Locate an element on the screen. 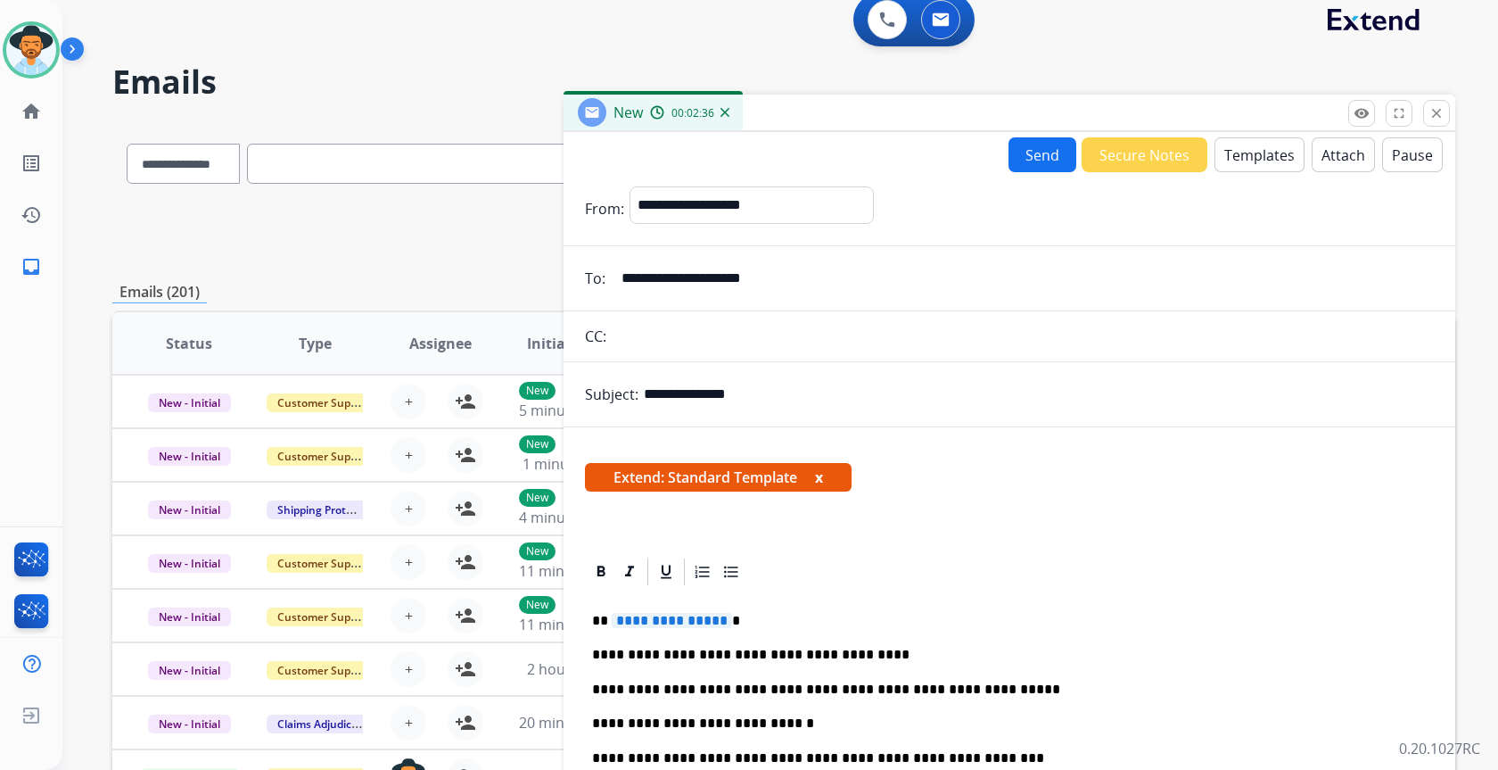 The height and width of the screenshot is (770, 1498). p: To: is located at coordinates (595, 278).